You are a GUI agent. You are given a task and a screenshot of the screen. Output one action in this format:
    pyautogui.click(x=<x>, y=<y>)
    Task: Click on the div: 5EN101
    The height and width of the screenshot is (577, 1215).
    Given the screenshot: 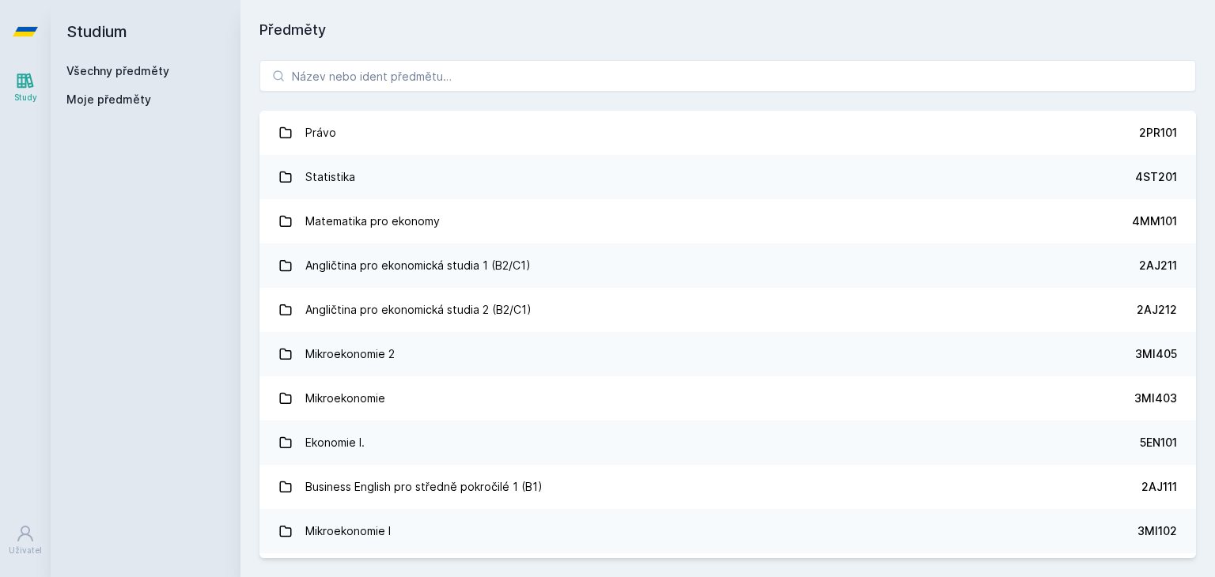 What is the action you would take?
    pyautogui.click(x=1158, y=443)
    